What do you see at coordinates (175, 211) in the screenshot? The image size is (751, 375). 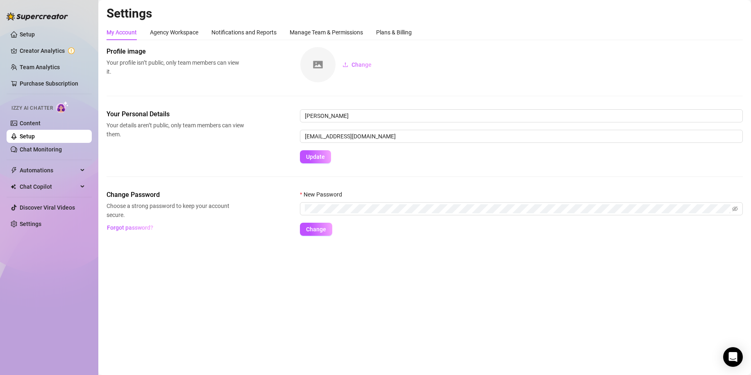 I see `span: Choose a strong password to keep your account secure.` at bounding box center [175, 211].